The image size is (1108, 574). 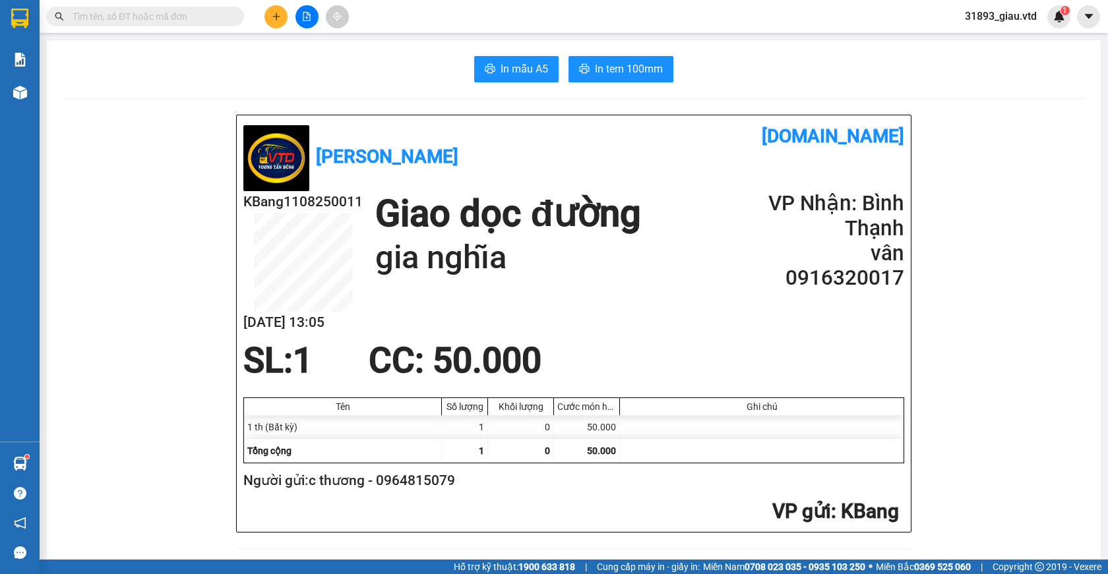 What do you see at coordinates (825, 254) in the screenshot?
I see `h2: vân` at bounding box center [825, 254].